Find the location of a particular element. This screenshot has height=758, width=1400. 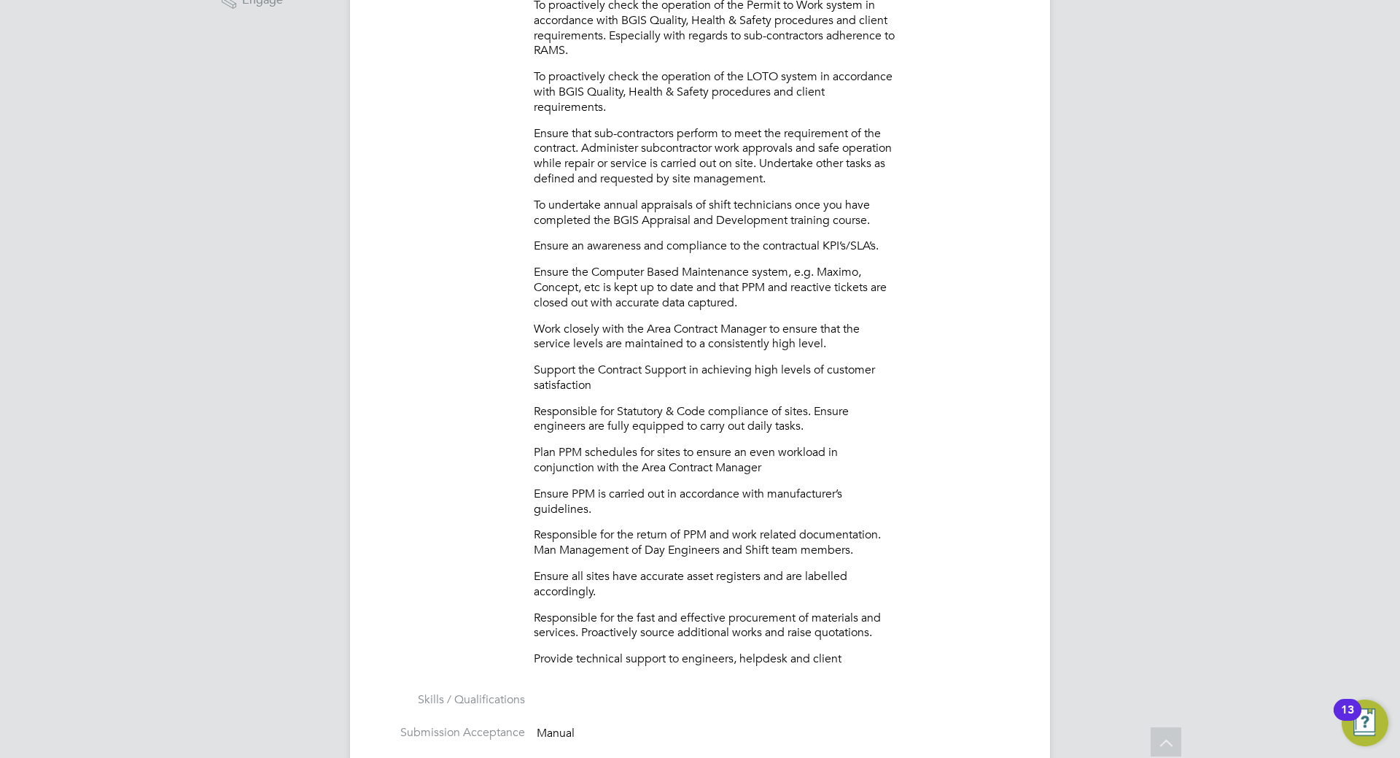

label: Submission Acceptance is located at coordinates (452, 732).